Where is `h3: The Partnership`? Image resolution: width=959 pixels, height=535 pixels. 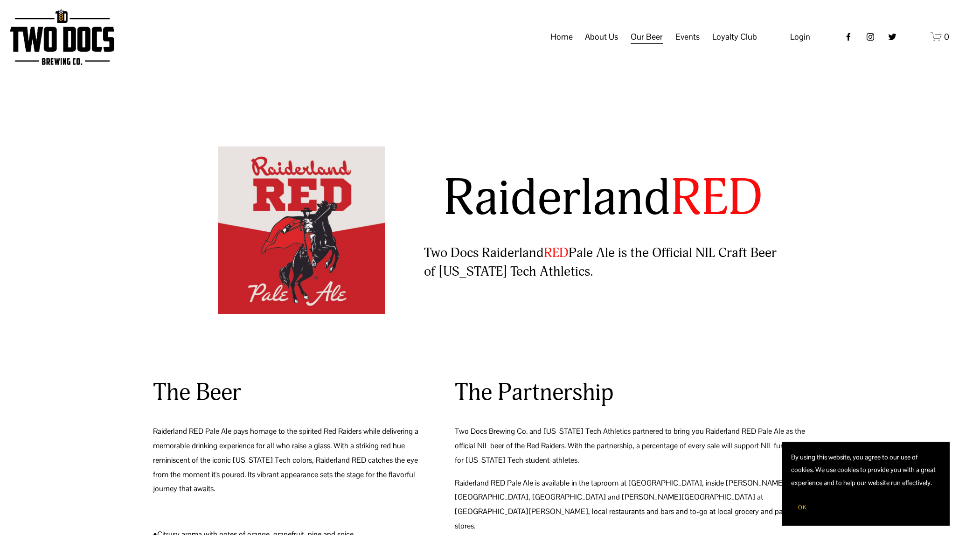
h3: The Partnership is located at coordinates (630, 392).